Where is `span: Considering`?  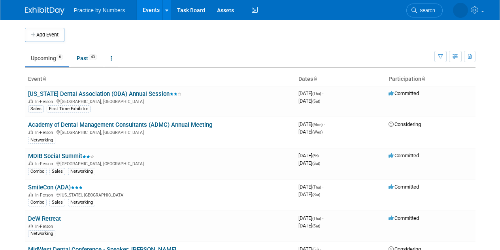
span: Considering is located at coordinates (405, 124).